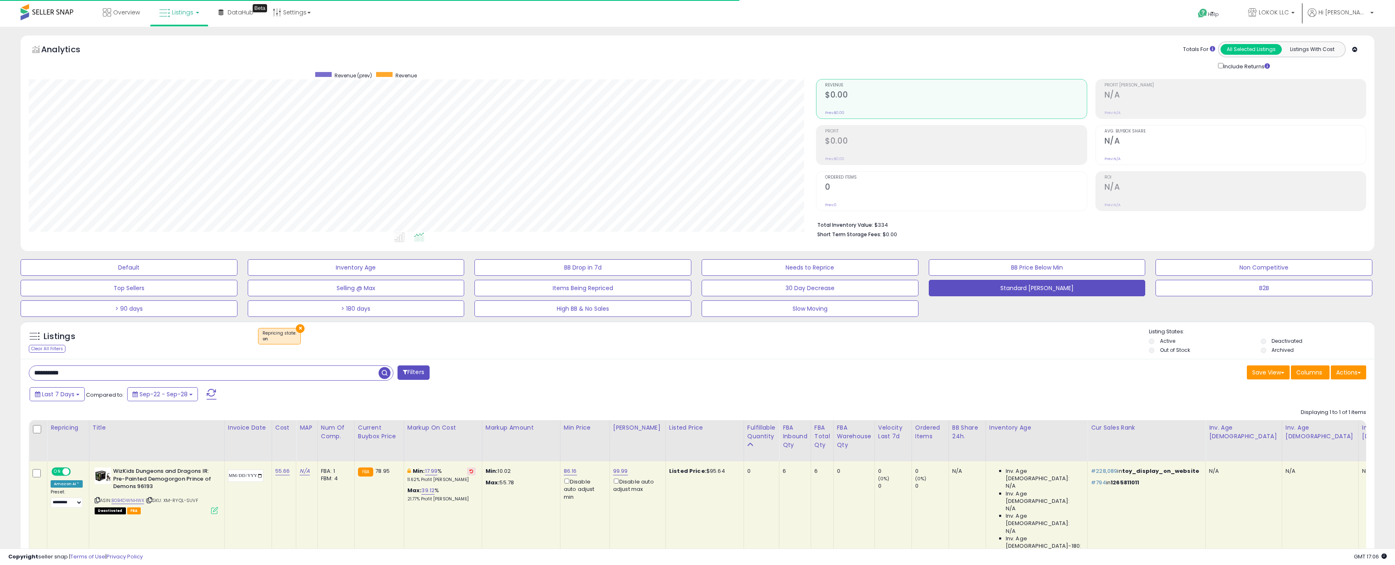 The image size is (1395, 565). Describe the element at coordinates (379, 432) in the screenshot. I see `div: Current Buybox Price` at that location.